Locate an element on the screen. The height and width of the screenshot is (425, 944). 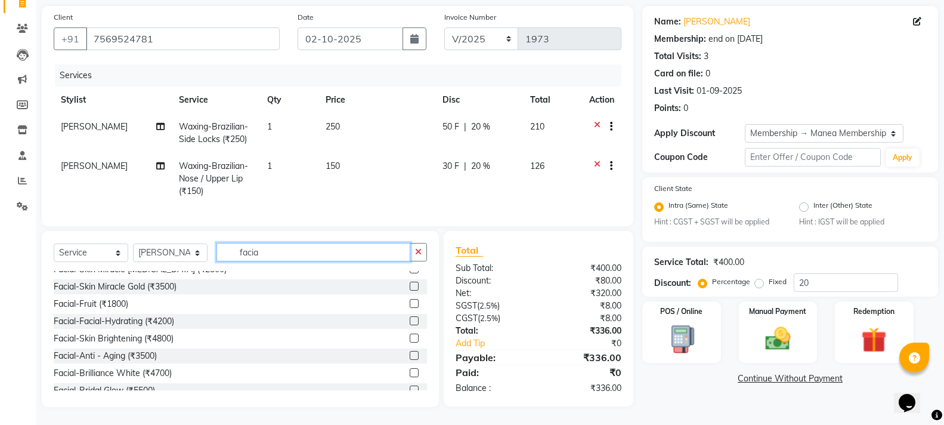
span: 150 is located at coordinates (333, 166).